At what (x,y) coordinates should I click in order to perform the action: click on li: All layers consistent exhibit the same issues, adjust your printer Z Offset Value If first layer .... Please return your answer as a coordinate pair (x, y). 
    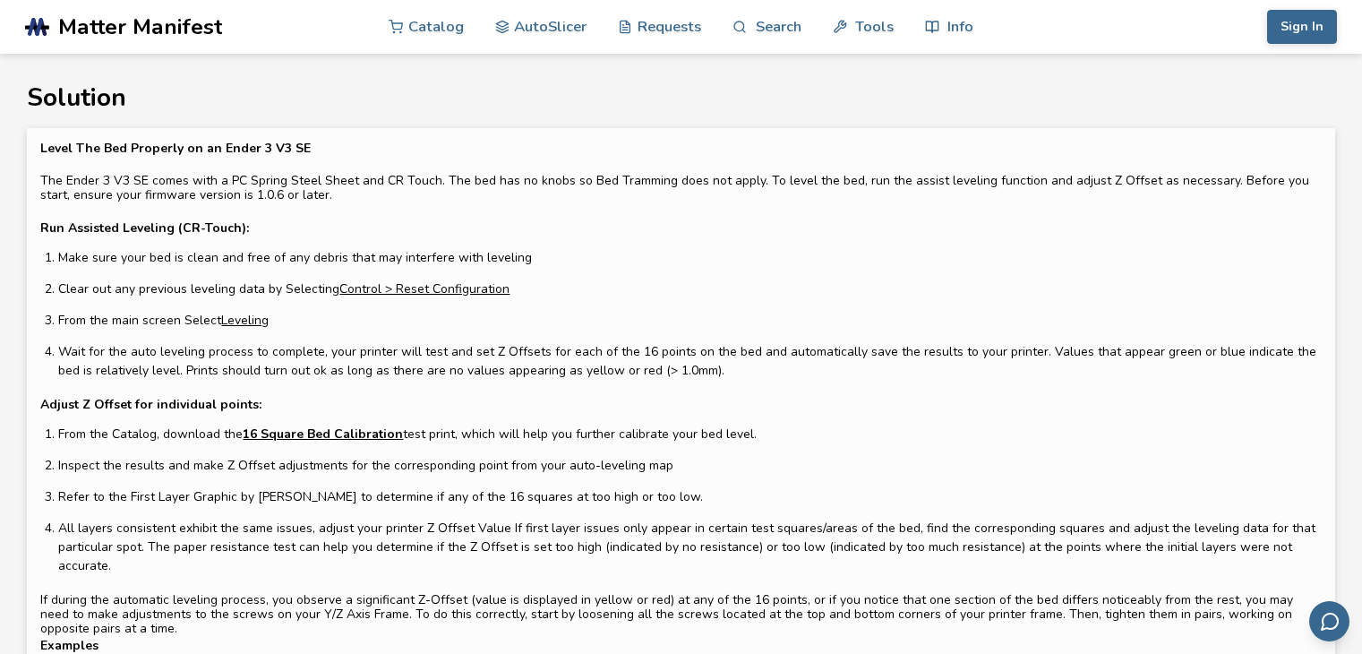
    Looking at the image, I should click on (689, 546).